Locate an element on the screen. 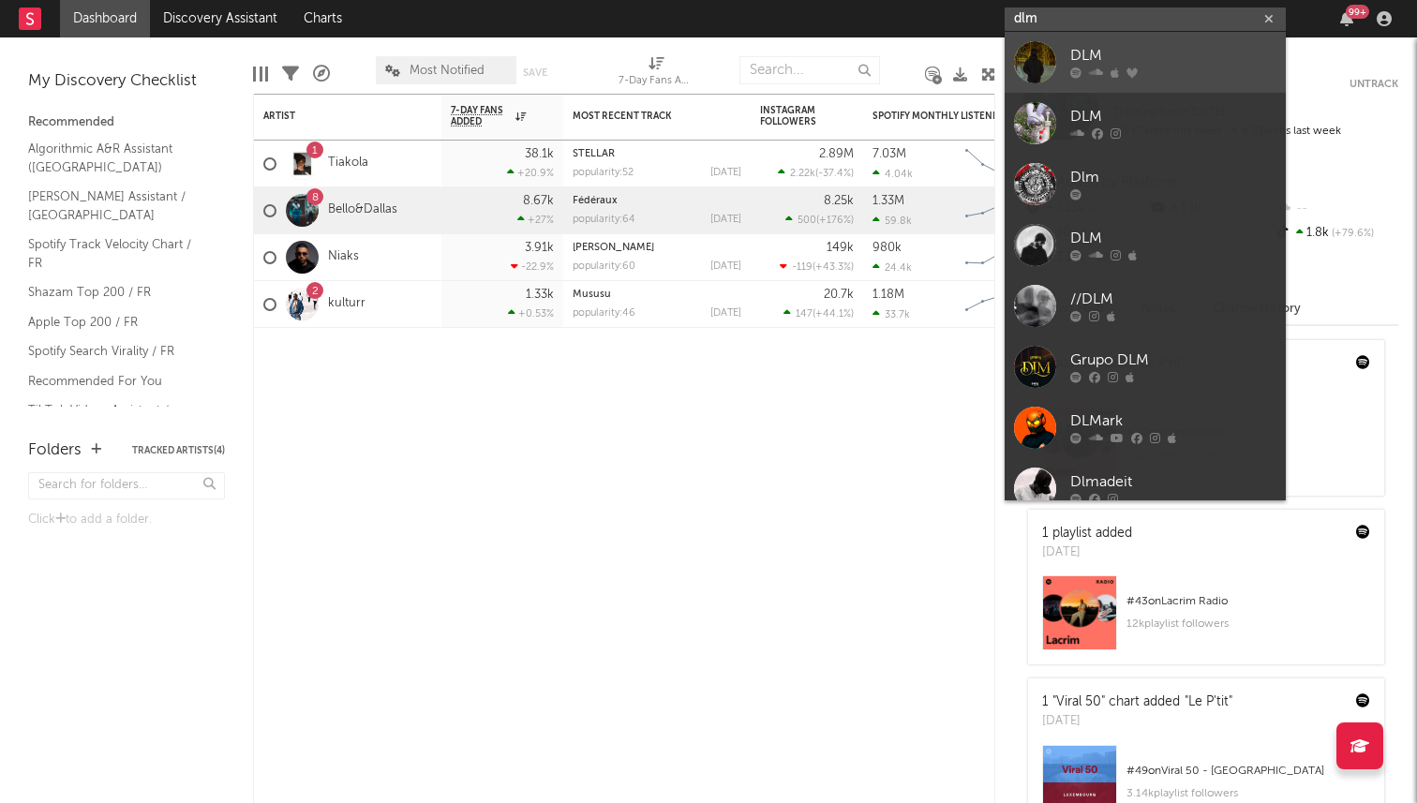 The image size is (1417, 803). div: Instagram Followers is located at coordinates (793, 116).